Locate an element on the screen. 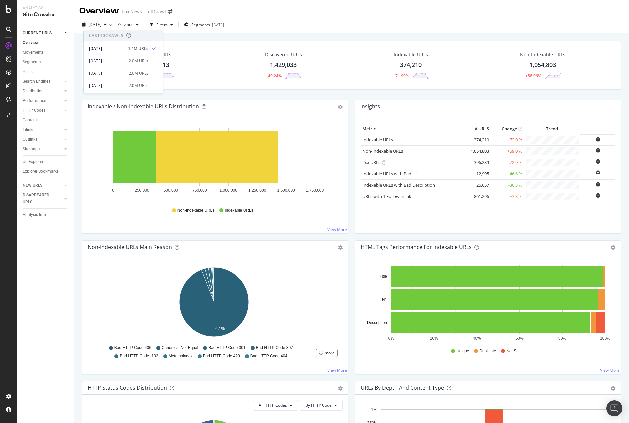 The height and width of the screenshot is (423, 629). div: SiteCrawler is located at coordinates (45, 15).